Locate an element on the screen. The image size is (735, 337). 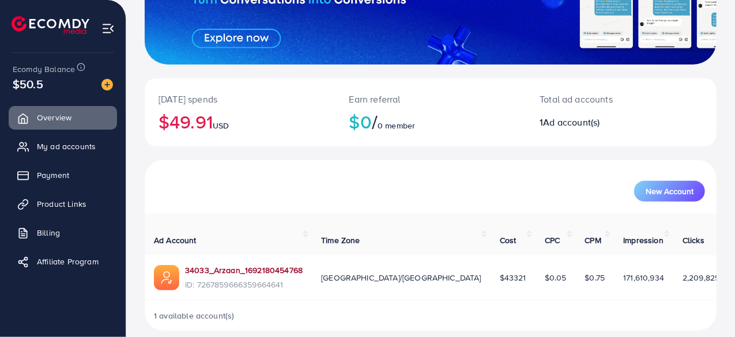
span: ID: 7267859666359664641 is located at coordinates (244, 285).